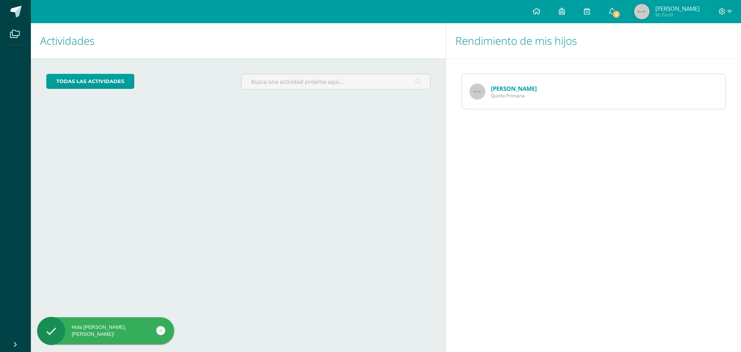  I want to click on h1: Actividades, so click(238, 41).